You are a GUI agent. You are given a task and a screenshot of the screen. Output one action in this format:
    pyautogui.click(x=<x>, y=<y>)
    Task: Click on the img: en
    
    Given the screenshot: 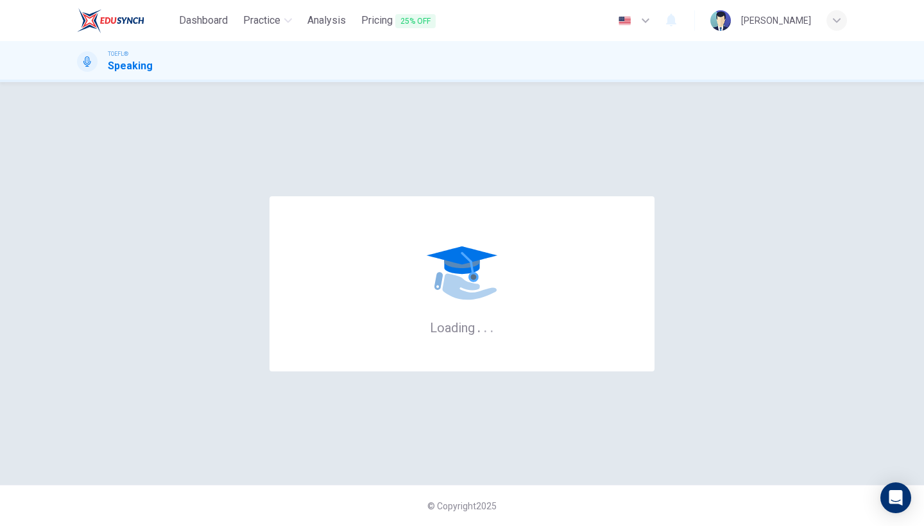 What is the action you would take?
    pyautogui.click(x=625, y=21)
    